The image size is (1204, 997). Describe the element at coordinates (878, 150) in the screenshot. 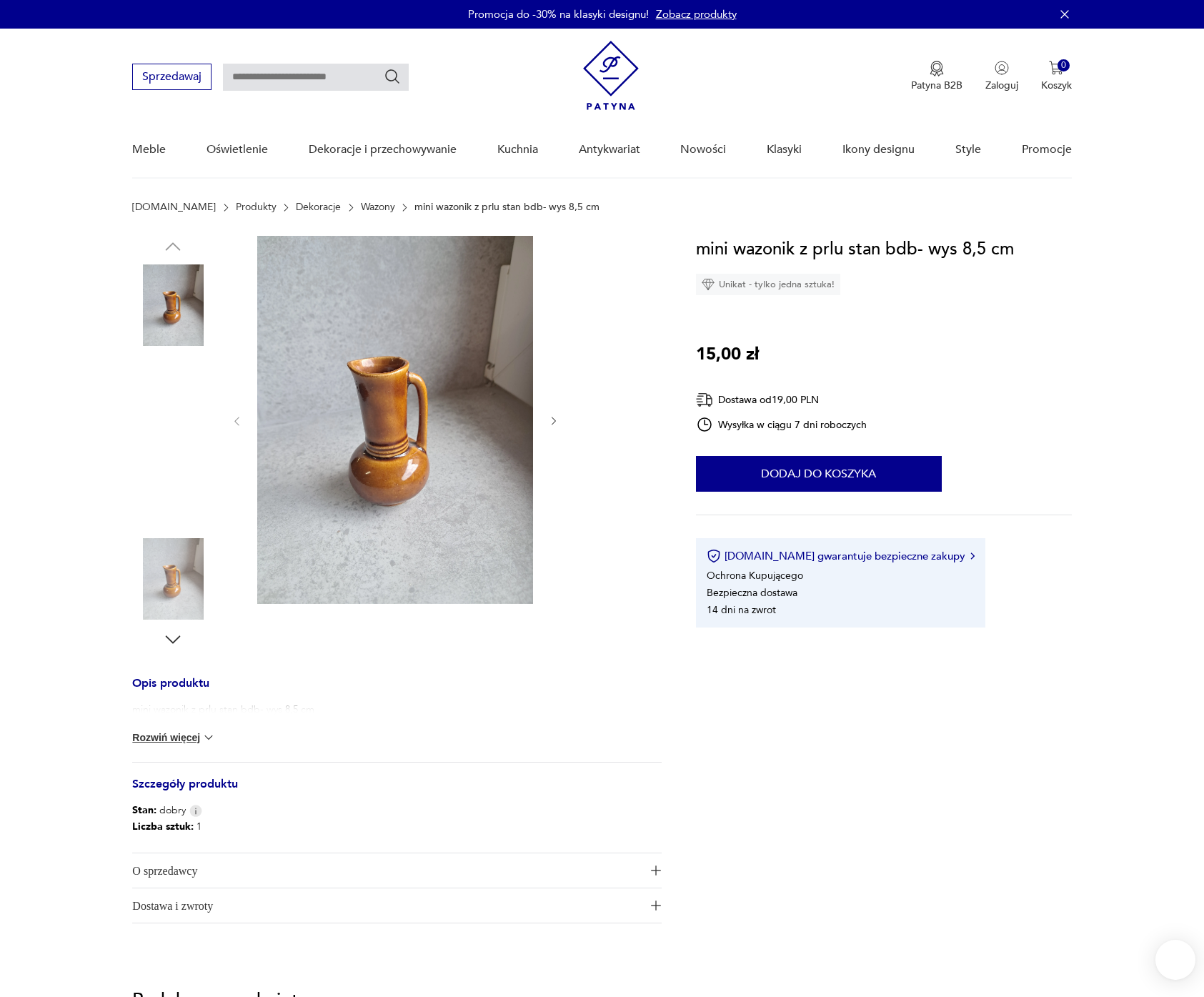

I see `a: Ikony designu` at that location.